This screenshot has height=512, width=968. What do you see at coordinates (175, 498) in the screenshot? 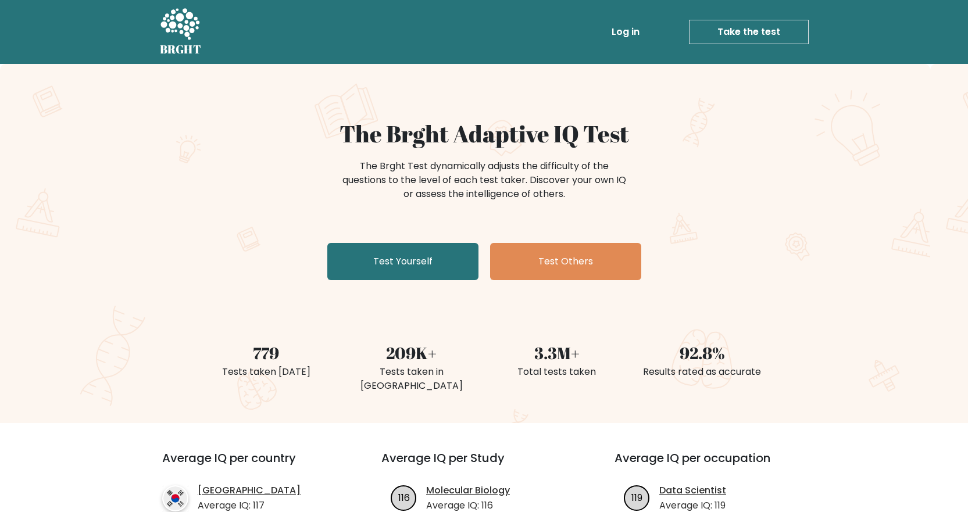
I see `img: country` at bounding box center [175, 498].